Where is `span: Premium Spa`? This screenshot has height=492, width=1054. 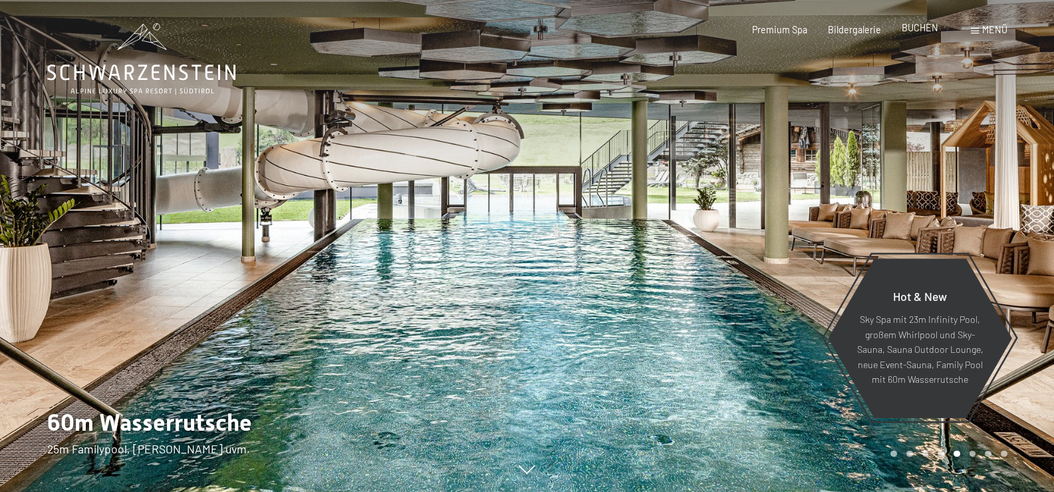 span: Premium Spa is located at coordinates (780, 29).